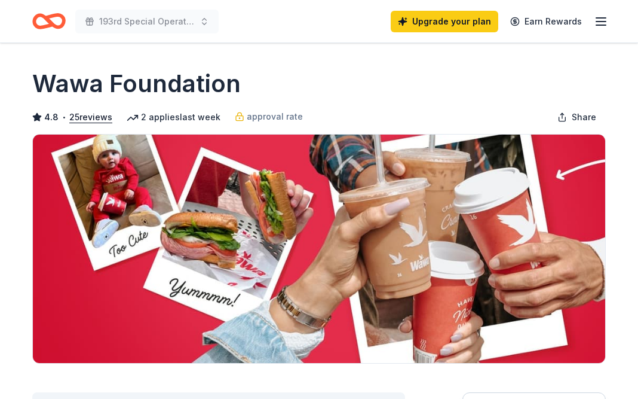 This screenshot has width=638, height=399. Describe the element at coordinates (136, 84) in the screenshot. I see `h1: Wawa Foundation` at that location.